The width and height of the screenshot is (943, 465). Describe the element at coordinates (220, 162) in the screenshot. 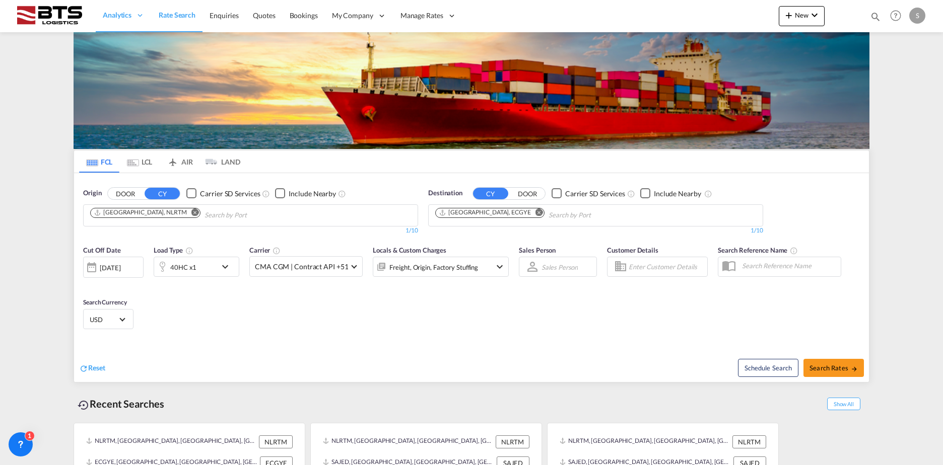

I see `md-tab-item: LAND` at that location.